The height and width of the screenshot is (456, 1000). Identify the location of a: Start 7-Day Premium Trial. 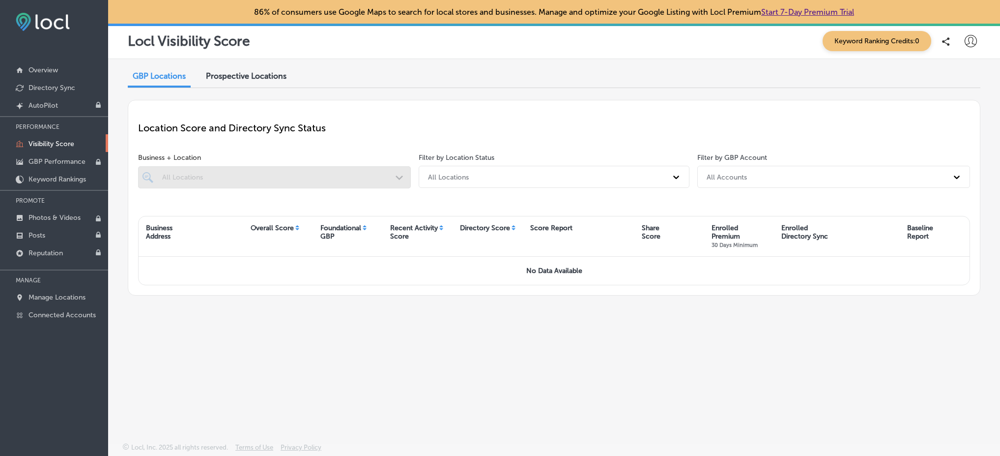
(807, 12).